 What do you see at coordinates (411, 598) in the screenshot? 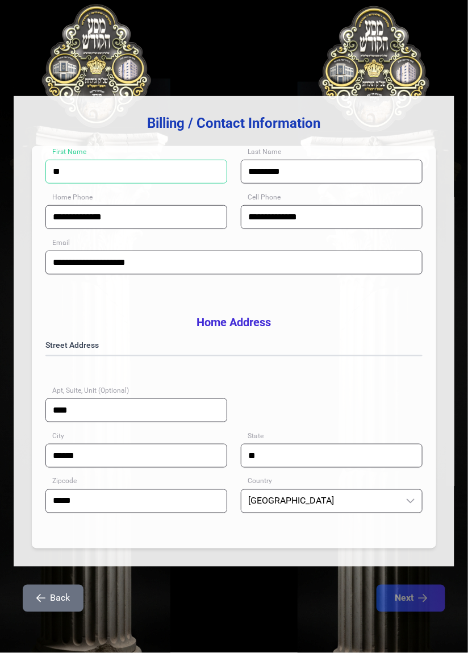
I see `button: Next` at bounding box center [411, 598].